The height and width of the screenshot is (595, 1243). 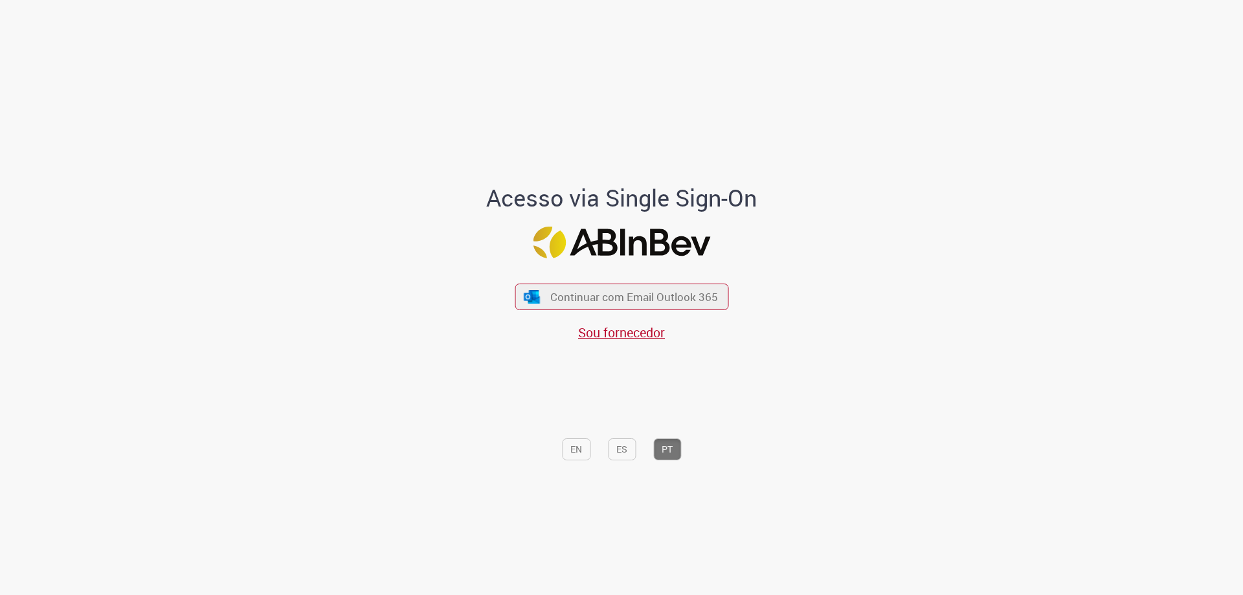 I want to click on span: Sou fornecedor, so click(x=621, y=332).